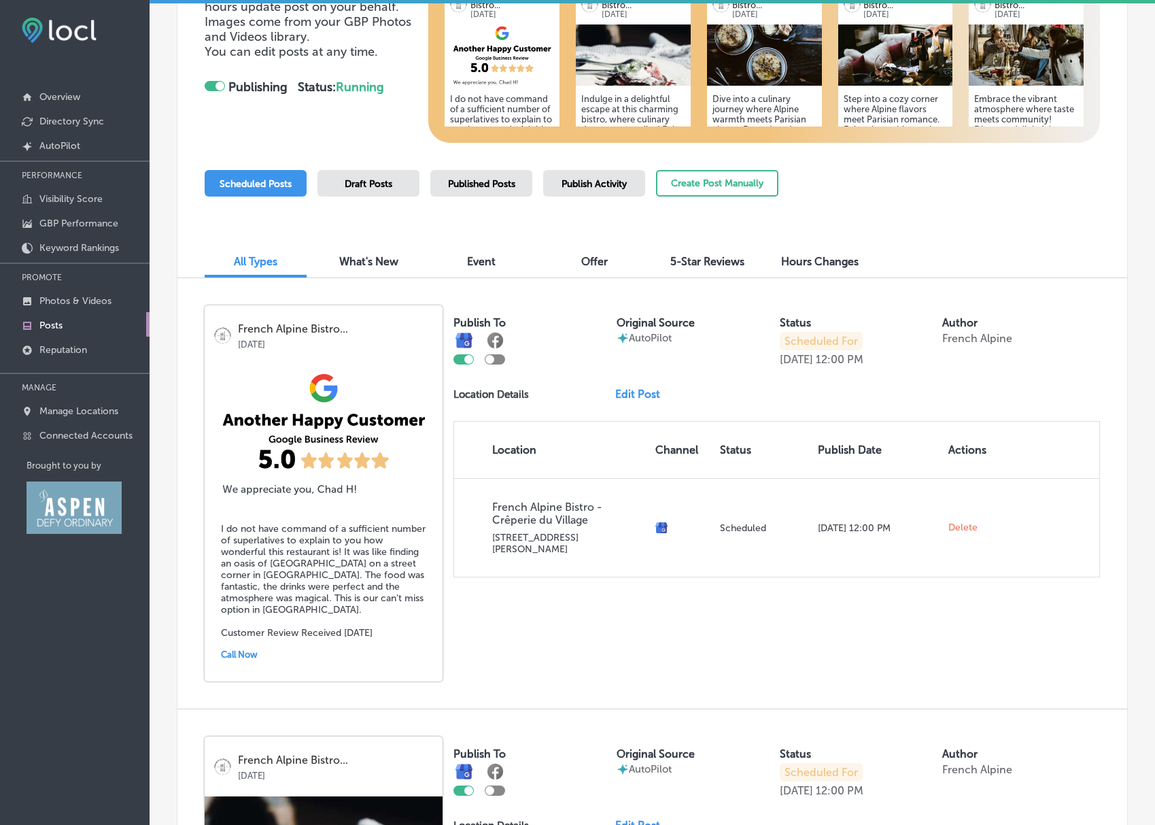 Image resolution: width=1155 pixels, height=825 pixels. I want to click on th: Channel, so click(683, 449).